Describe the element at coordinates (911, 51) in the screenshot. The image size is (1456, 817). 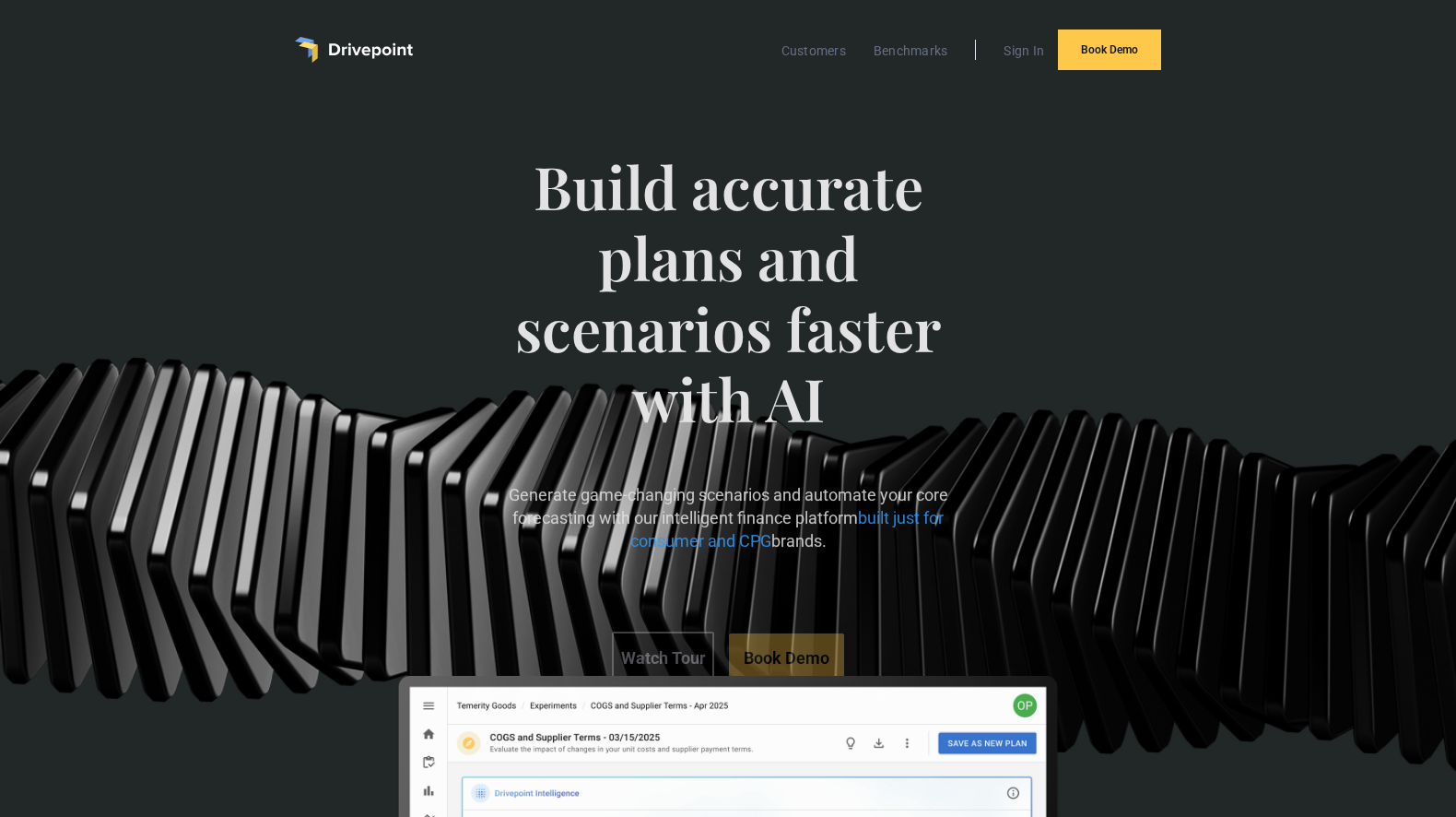
I see `a: Benchmarks` at that location.